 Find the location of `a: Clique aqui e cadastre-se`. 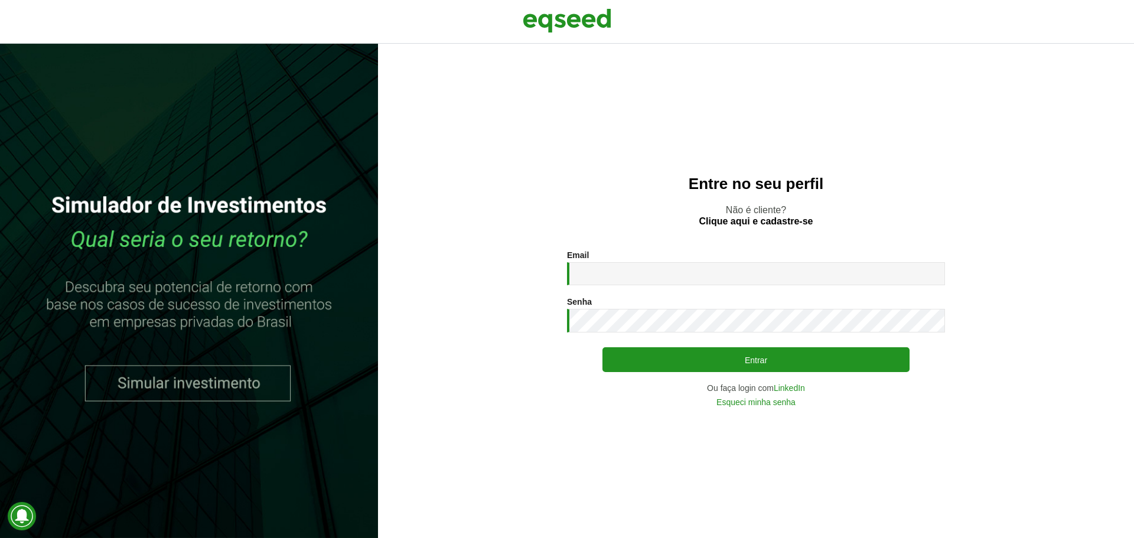

a: Clique aqui e cadastre-se is located at coordinates (756, 221).